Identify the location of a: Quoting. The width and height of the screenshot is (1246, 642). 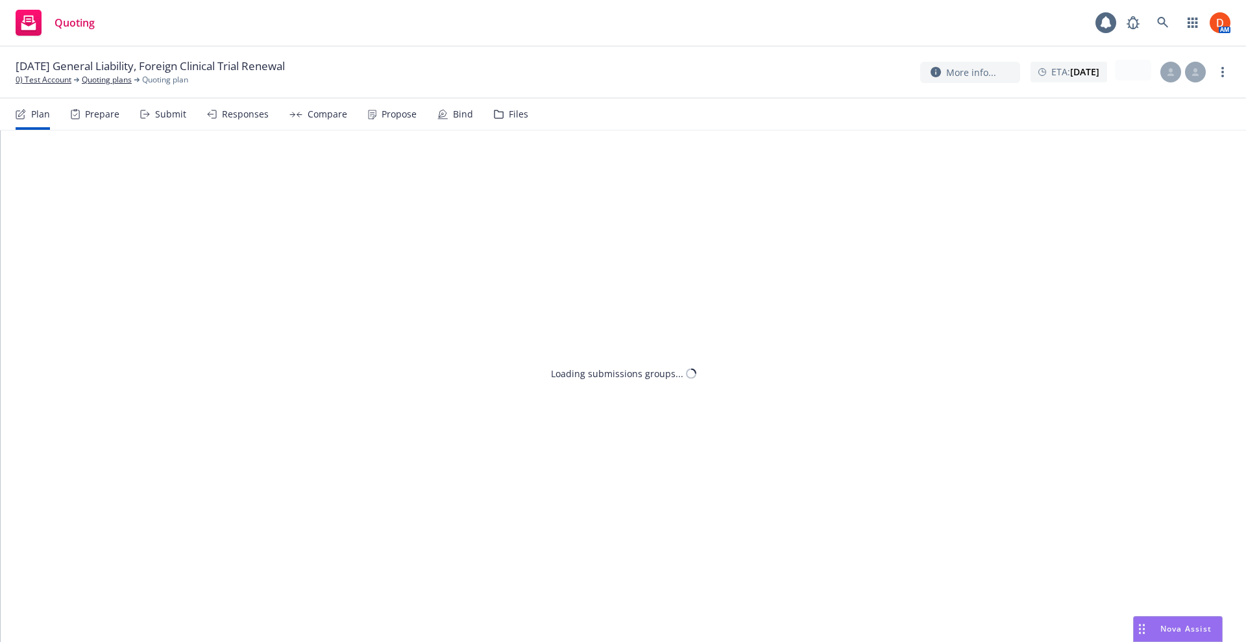
(55, 23).